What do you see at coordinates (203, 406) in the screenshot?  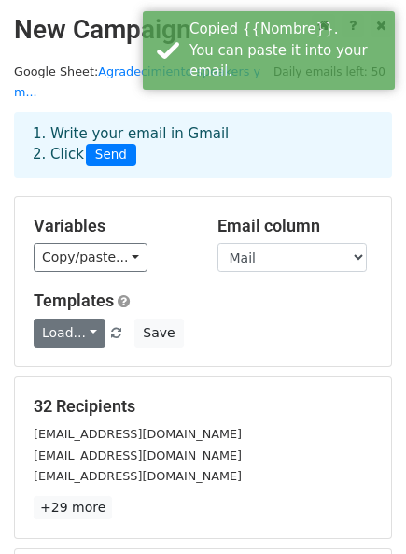 I see `h5: 32 Recipients` at bounding box center [203, 406].